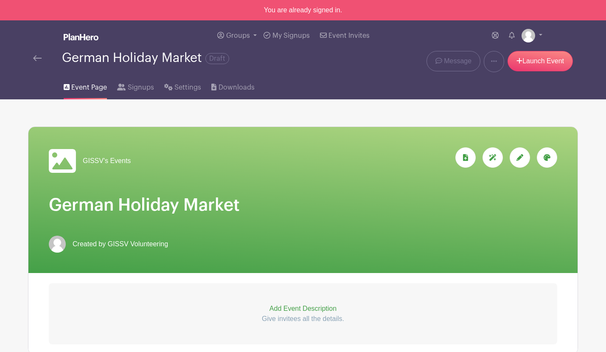  I want to click on a: GISSV's Events, so click(90, 161).